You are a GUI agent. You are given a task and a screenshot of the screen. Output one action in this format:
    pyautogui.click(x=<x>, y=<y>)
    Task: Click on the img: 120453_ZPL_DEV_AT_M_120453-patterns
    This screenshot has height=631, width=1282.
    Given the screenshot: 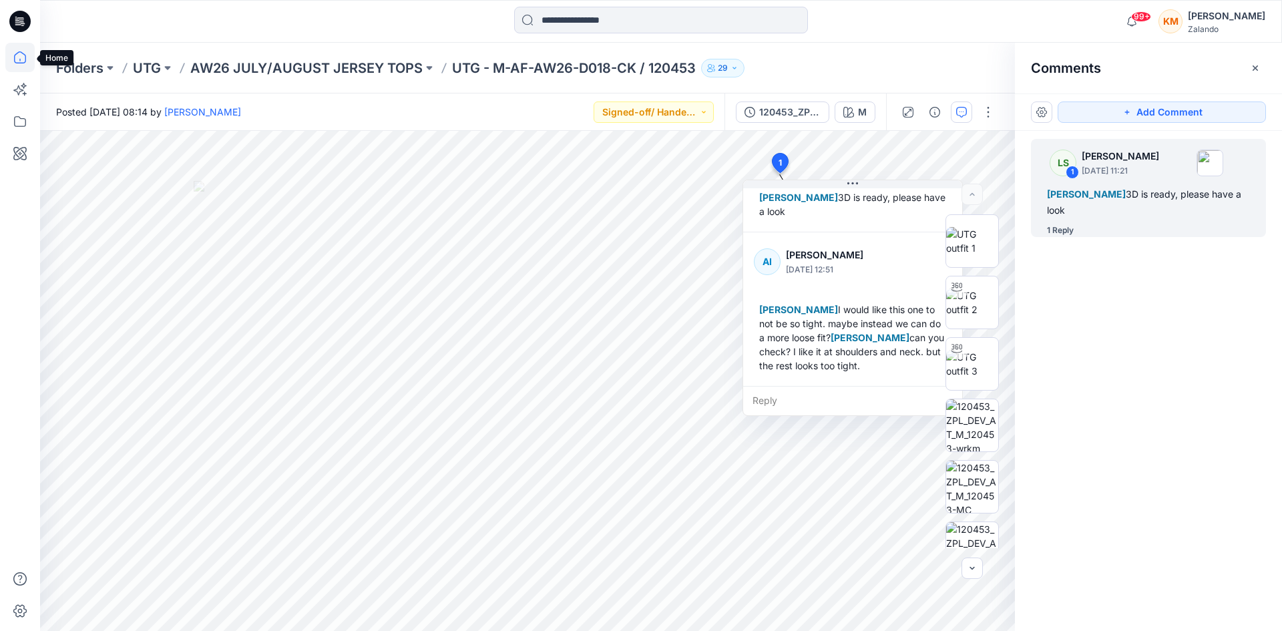 What is the action you would take?
    pyautogui.click(x=972, y=548)
    